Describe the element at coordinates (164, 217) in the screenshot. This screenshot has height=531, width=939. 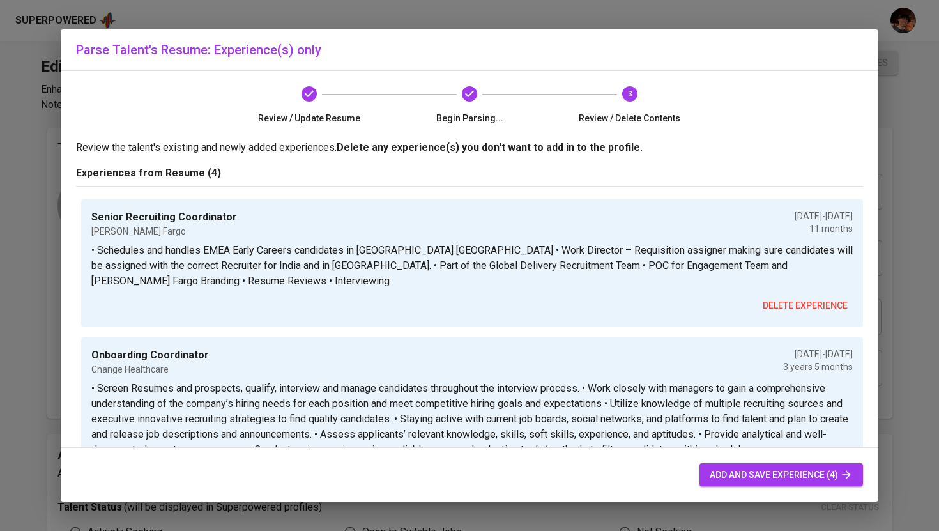
I see `p: Senior Recruiting Coordinator` at that location.